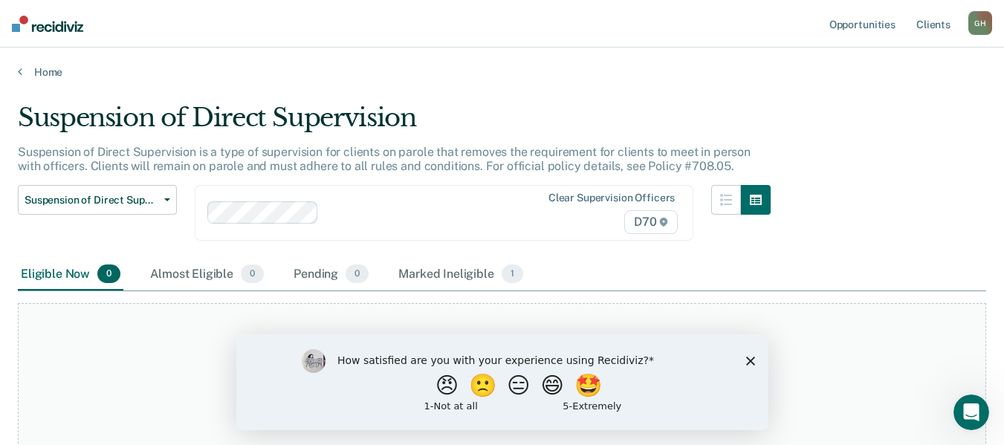  Describe the element at coordinates (248, 51) in the screenshot. I see `button: 2` at that location.